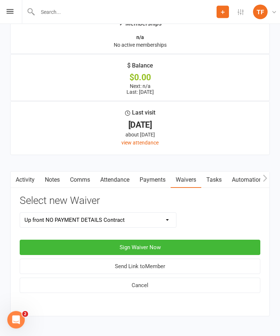 The height and width of the screenshot is (336, 280). Describe the element at coordinates (248, 180) in the screenshot. I see `a: Automations` at that location.